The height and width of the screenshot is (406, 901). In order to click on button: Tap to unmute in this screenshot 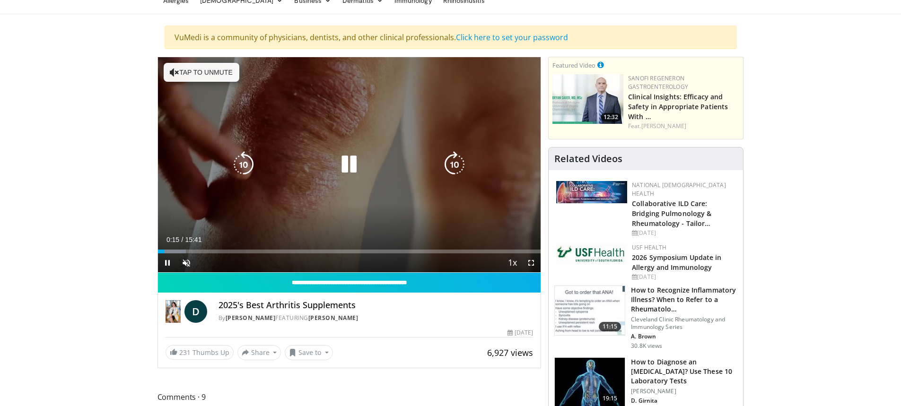, I will do `click(202, 72)`.